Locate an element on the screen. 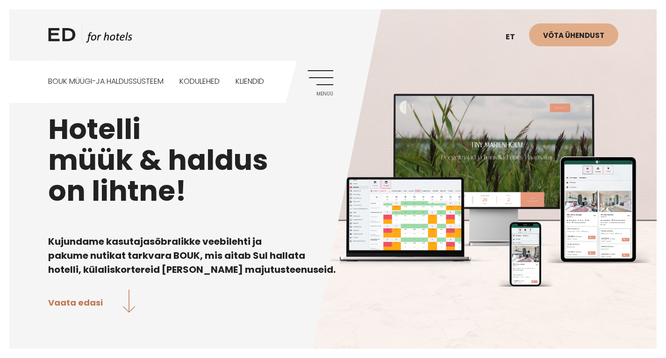  a: Vaata edasi is located at coordinates (92, 301).